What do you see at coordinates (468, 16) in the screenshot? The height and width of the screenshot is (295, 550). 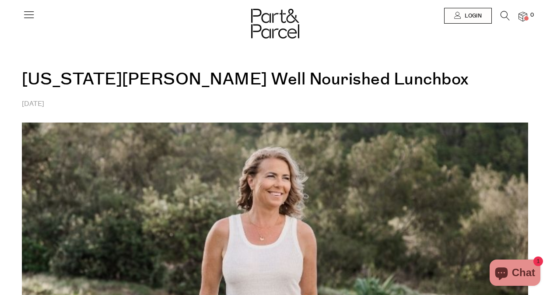 I see `a: Login` at bounding box center [468, 16].